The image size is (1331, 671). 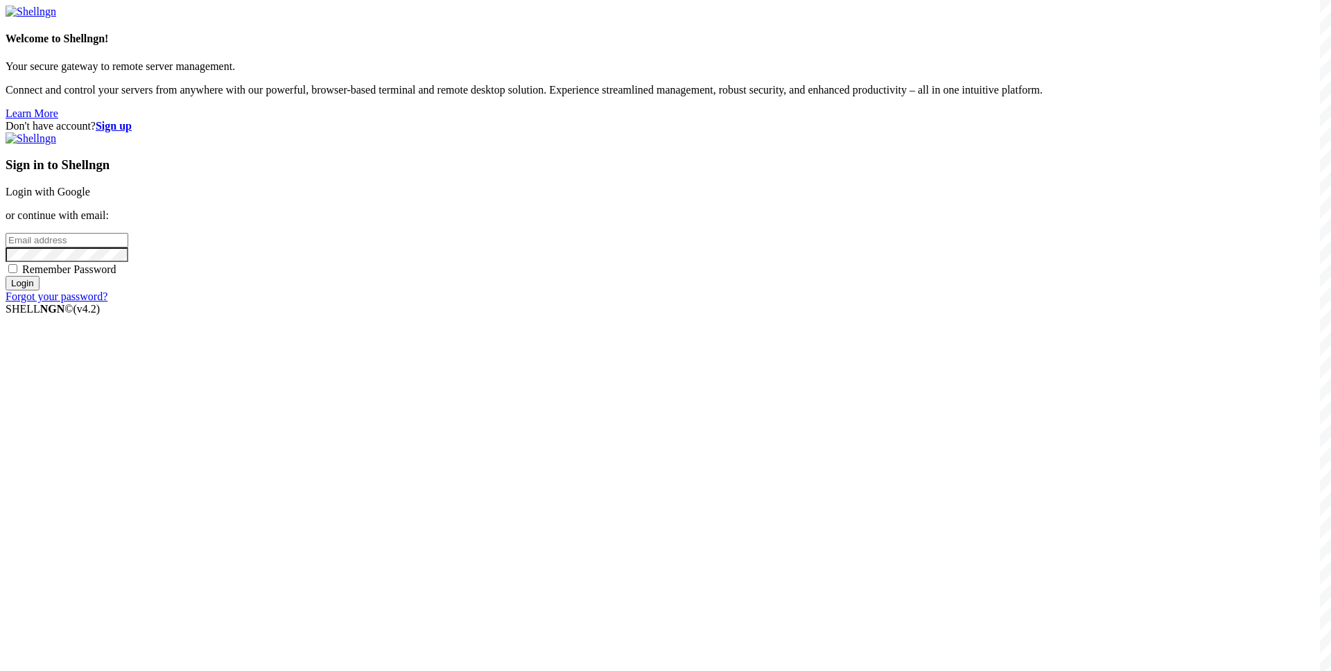 I want to click on input: Email address, so click(x=67, y=240).